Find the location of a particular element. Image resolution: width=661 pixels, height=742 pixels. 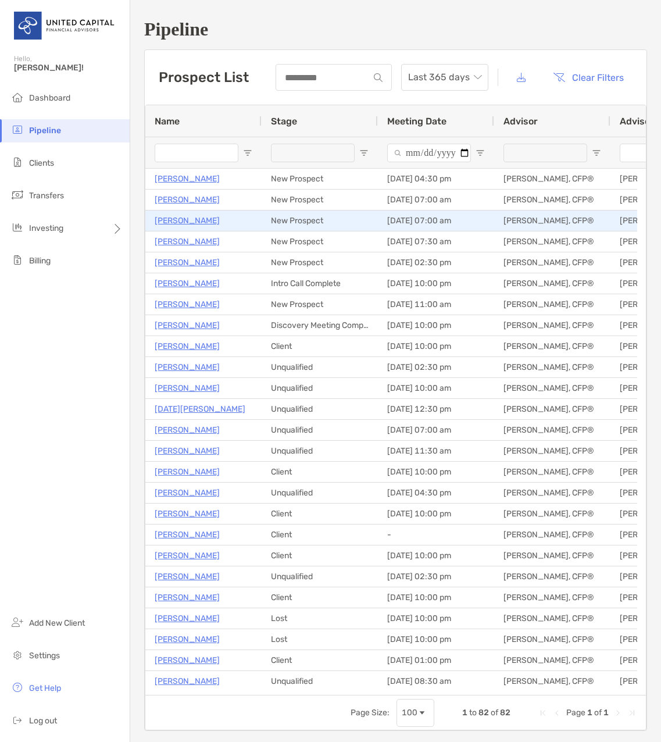

div: Page Size: is located at coordinates (370, 712).